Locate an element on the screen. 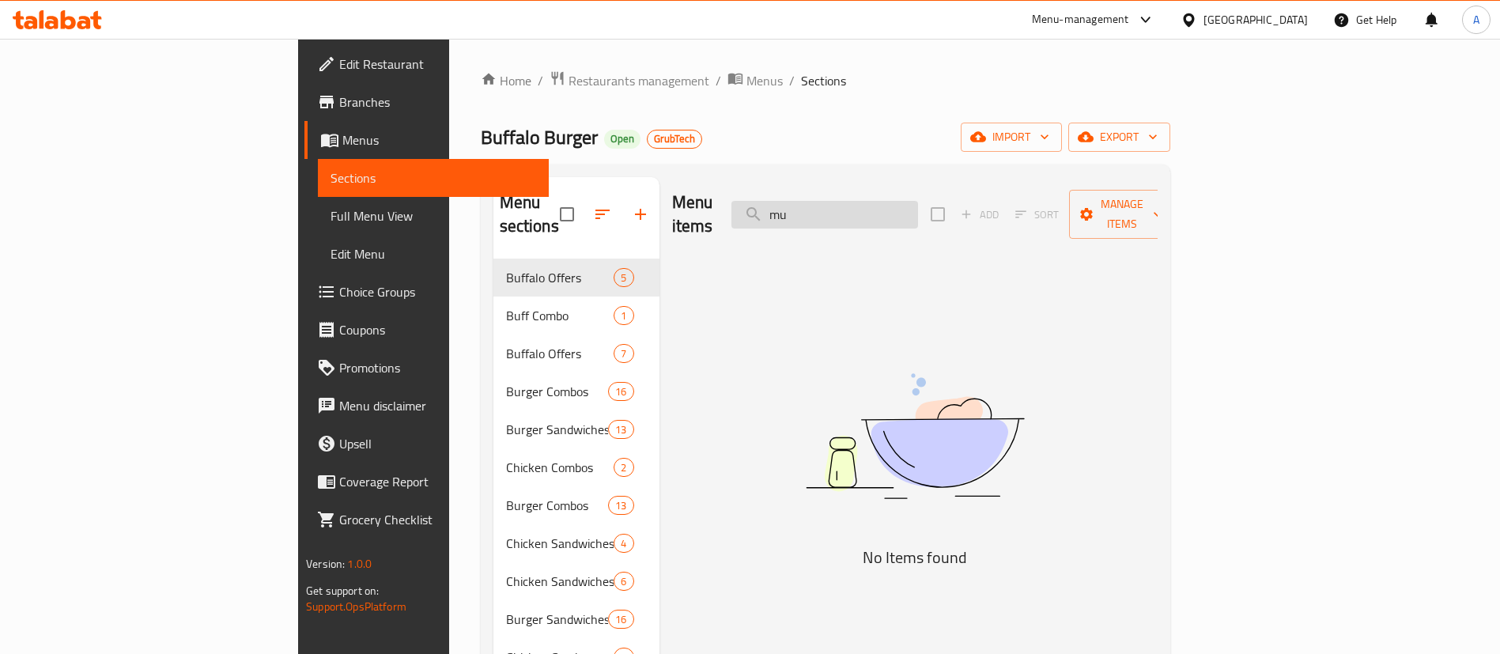  nav: breadcrumb is located at coordinates (826, 81).